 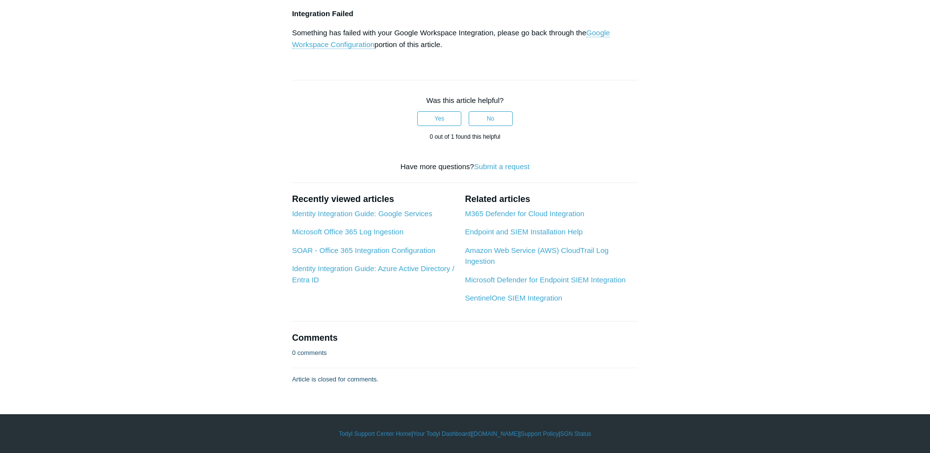 What do you see at coordinates (439, 119) in the screenshot?
I see `button: This article was helpful` at bounding box center [439, 119].